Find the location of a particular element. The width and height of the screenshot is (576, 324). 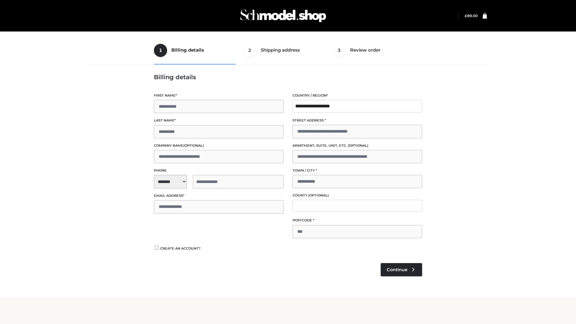

label: Street address is located at coordinates (358, 120).